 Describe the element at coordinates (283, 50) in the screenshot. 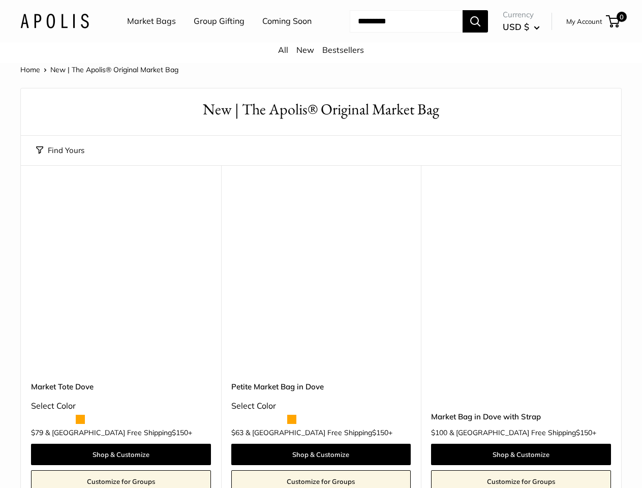

I see `a: All` at that location.